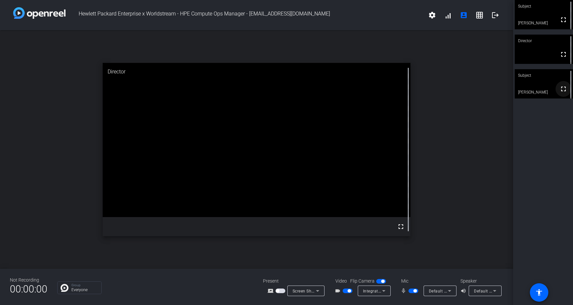 The width and height of the screenshot is (573, 305). What do you see at coordinates (85, 285) in the screenshot?
I see `p: Group` at bounding box center [85, 285].